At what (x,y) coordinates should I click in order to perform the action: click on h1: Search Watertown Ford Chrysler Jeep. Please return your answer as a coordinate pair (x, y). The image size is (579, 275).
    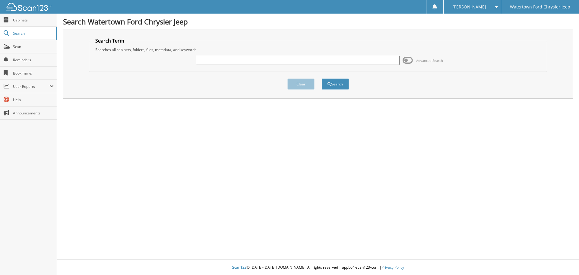
    Looking at the image, I should click on (318, 21).